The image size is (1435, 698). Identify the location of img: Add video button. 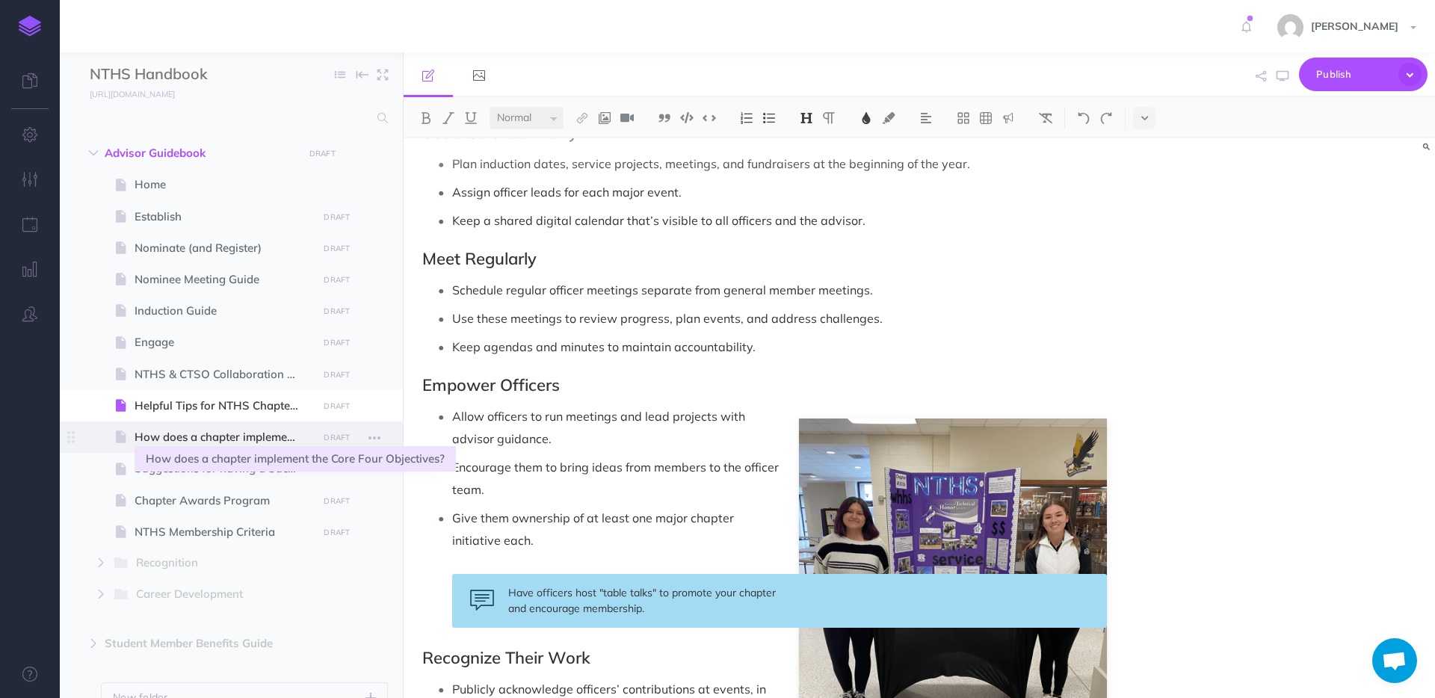
(627, 118).